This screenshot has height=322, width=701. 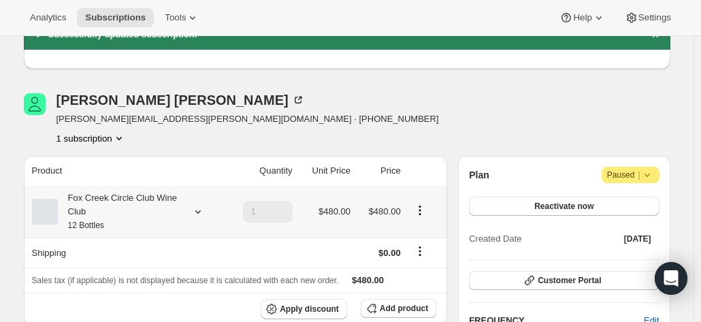 I want to click on button: Apply discount, so click(x=304, y=309).